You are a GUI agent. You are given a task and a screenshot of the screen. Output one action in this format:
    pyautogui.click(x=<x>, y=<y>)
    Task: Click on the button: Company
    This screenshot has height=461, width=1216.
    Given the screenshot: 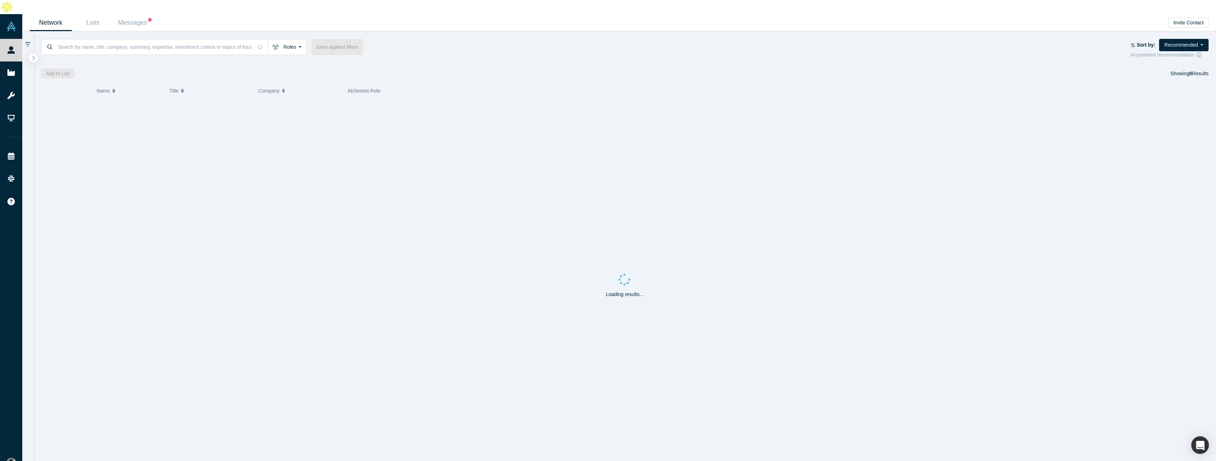 What is the action you would take?
    pyautogui.click(x=299, y=91)
    